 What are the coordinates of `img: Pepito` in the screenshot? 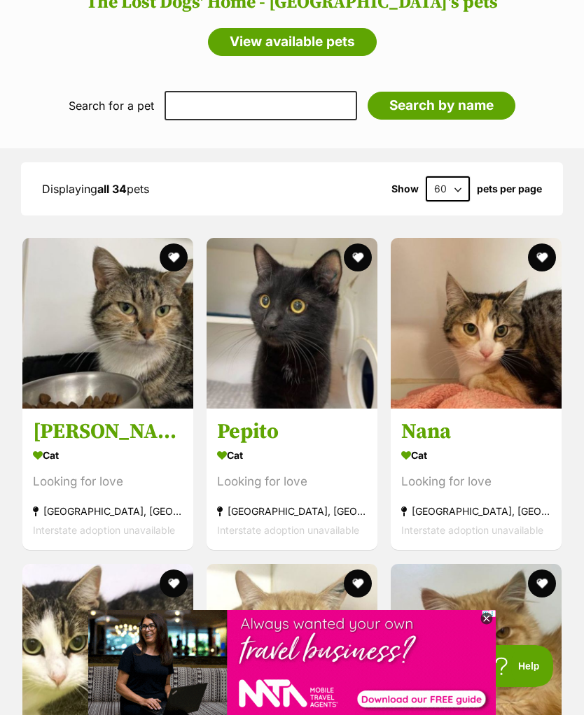 It's located at (292, 323).